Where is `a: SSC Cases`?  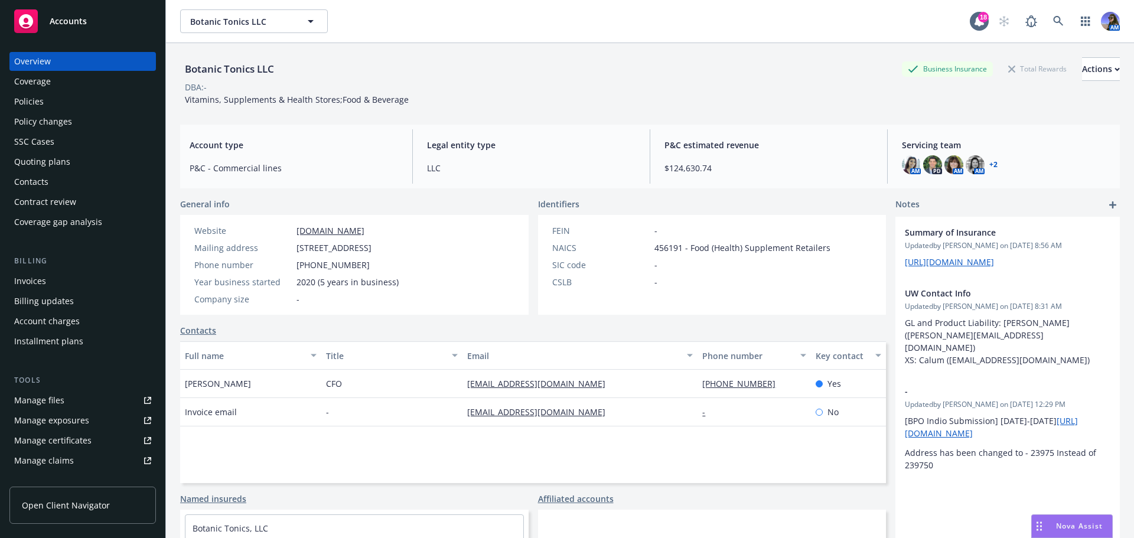 a: SSC Cases is located at coordinates (83, 142).